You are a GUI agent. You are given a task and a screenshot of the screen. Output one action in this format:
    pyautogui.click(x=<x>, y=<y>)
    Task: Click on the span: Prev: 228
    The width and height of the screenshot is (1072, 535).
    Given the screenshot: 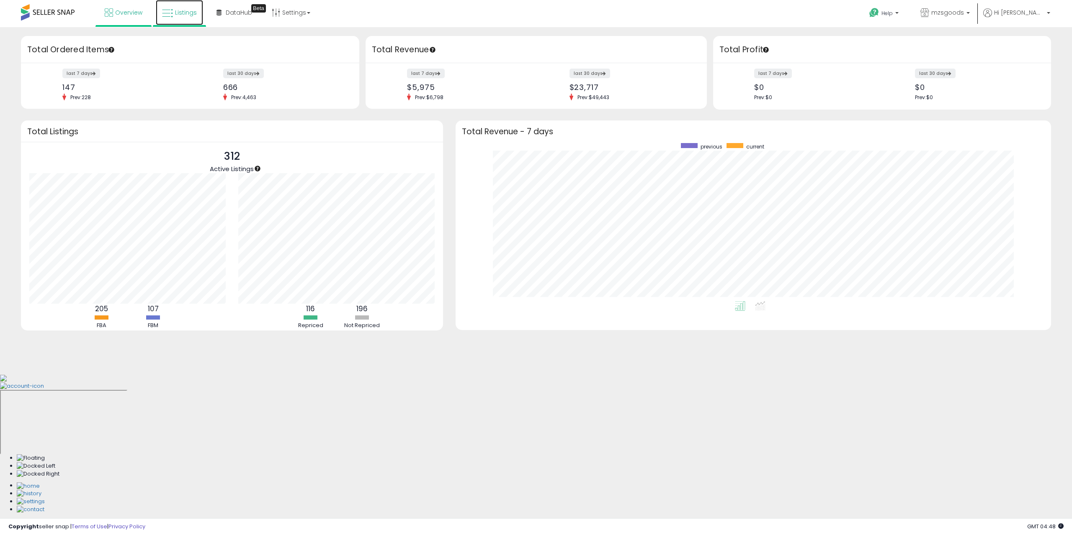 What is the action you would take?
    pyautogui.click(x=80, y=97)
    